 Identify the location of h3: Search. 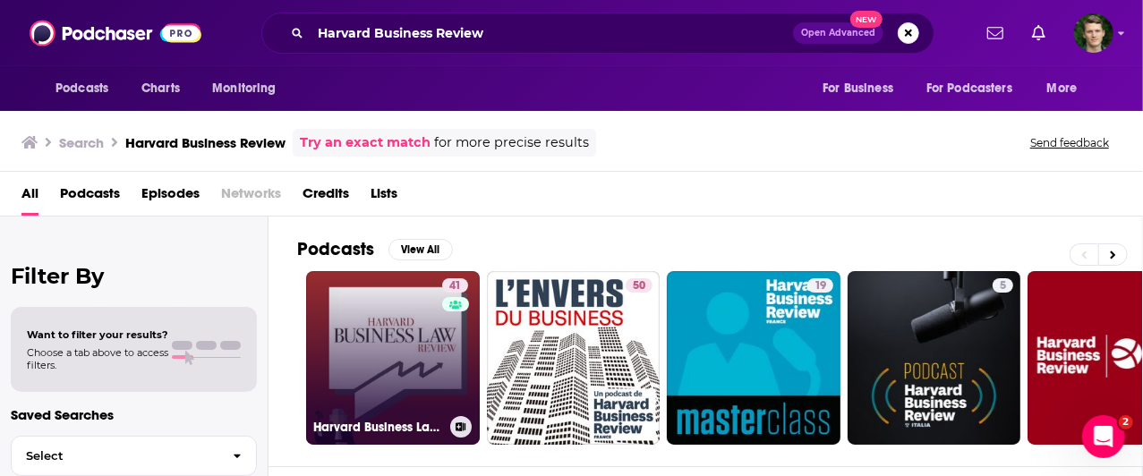
(81, 142).